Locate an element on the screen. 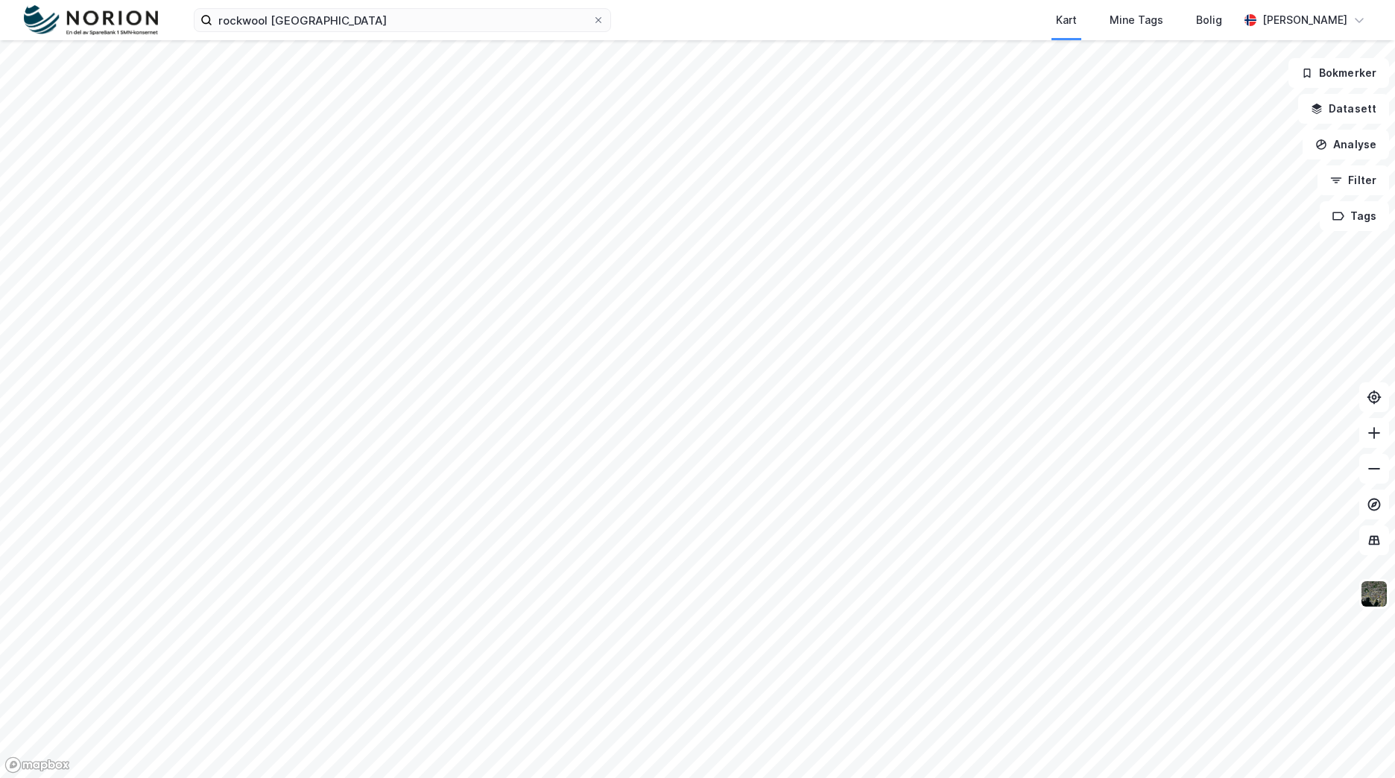 The height and width of the screenshot is (778, 1395). button: Bokmerker is located at coordinates (1339, 73).